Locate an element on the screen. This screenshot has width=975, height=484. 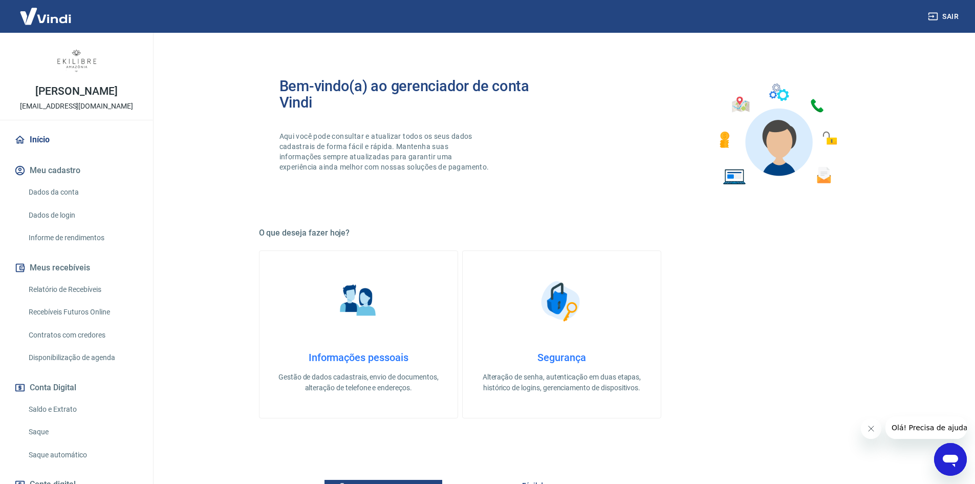
h2: Bem-vindo(a) ao gerenciador de conta Vindi is located at coordinates (421, 94).